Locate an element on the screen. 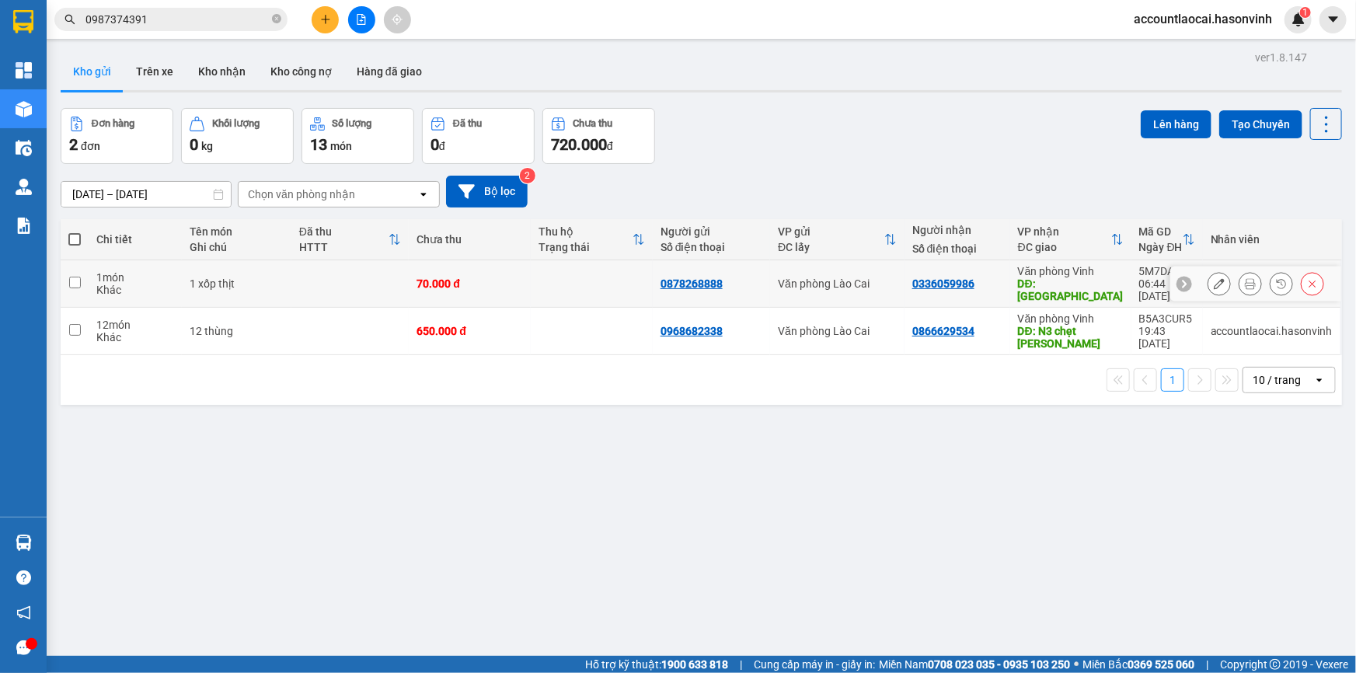 This screenshot has width=1356, height=673. button: Đơn hàng2đơn is located at coordinates (117, 136).